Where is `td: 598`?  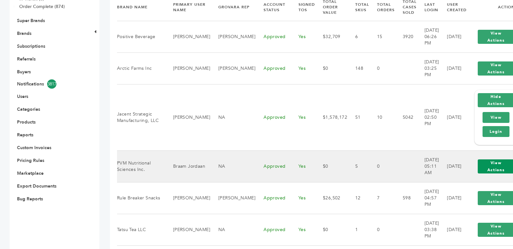
td: 598 is located at coordinates (406, 198).